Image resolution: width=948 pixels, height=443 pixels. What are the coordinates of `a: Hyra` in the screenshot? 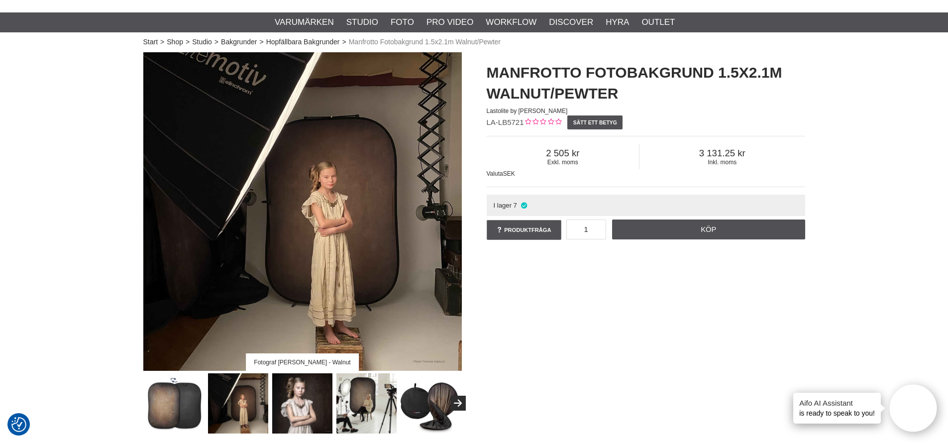 It's located at (617, 22).